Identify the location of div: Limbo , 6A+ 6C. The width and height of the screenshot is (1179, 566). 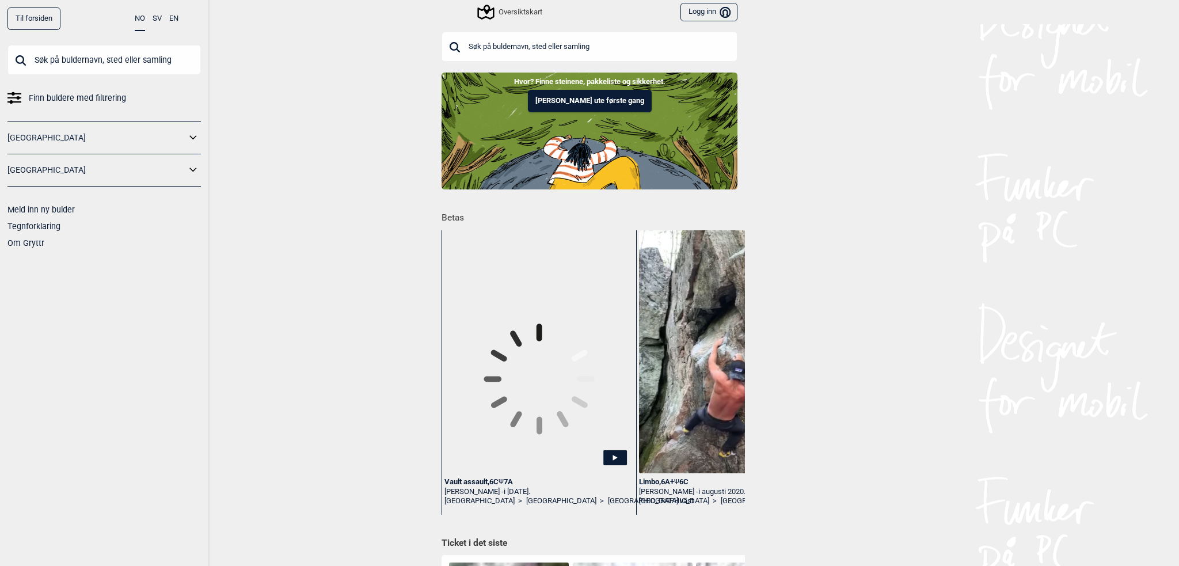
(734, 482).